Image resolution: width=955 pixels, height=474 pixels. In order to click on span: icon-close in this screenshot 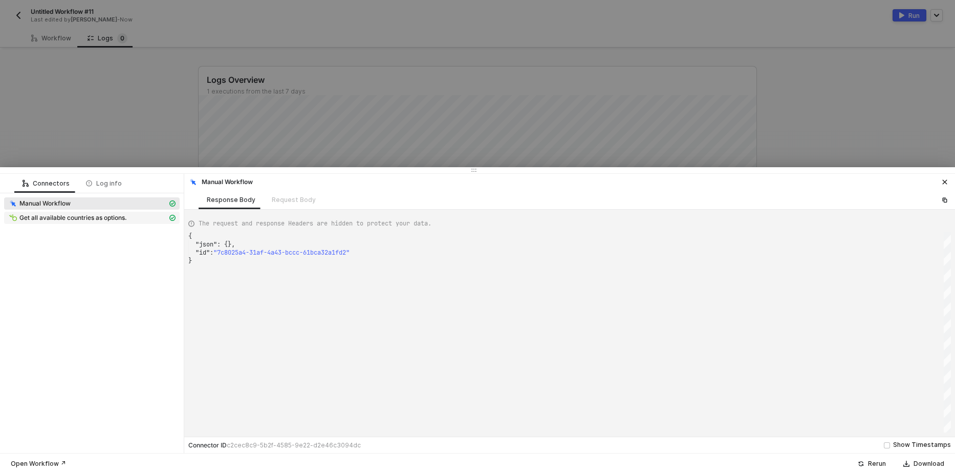, I will do `click(945, 182)`.